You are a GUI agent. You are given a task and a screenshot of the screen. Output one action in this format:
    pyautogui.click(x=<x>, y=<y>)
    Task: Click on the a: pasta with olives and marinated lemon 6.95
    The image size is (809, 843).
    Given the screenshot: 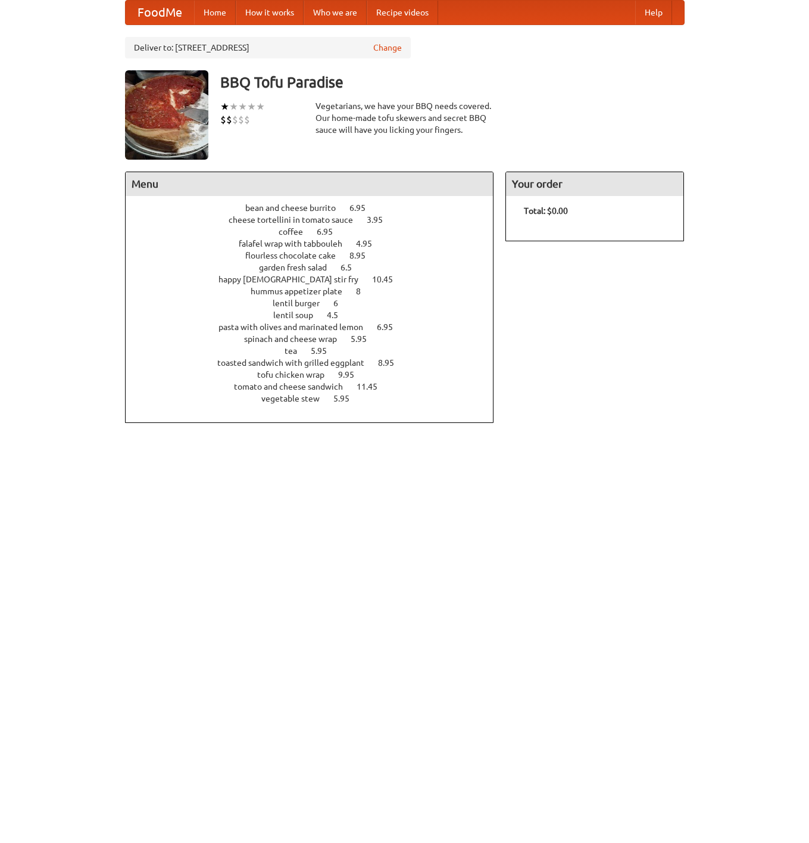 What is the action you would take?
    pyautogui.click(x=317, y=327)
    